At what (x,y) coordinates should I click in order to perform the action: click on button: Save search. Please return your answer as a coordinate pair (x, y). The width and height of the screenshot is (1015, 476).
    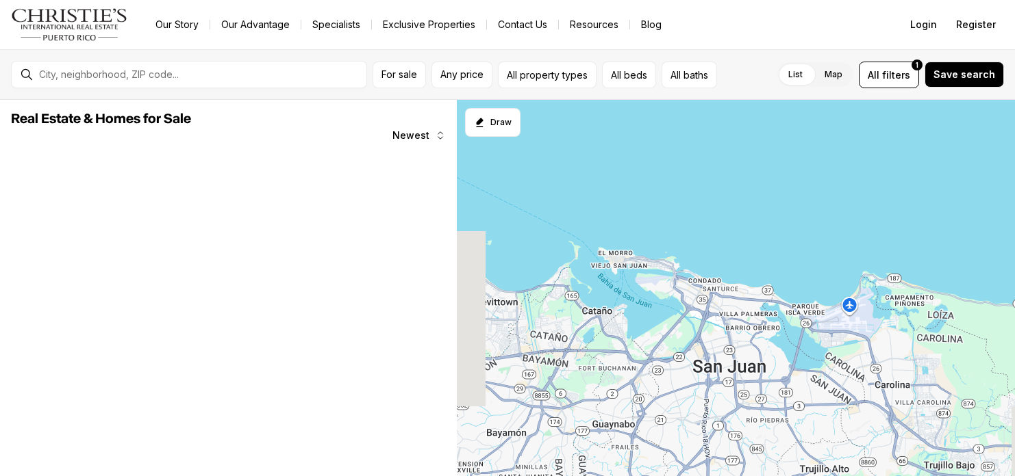
    Looking at the image, I should click on (964, 75).